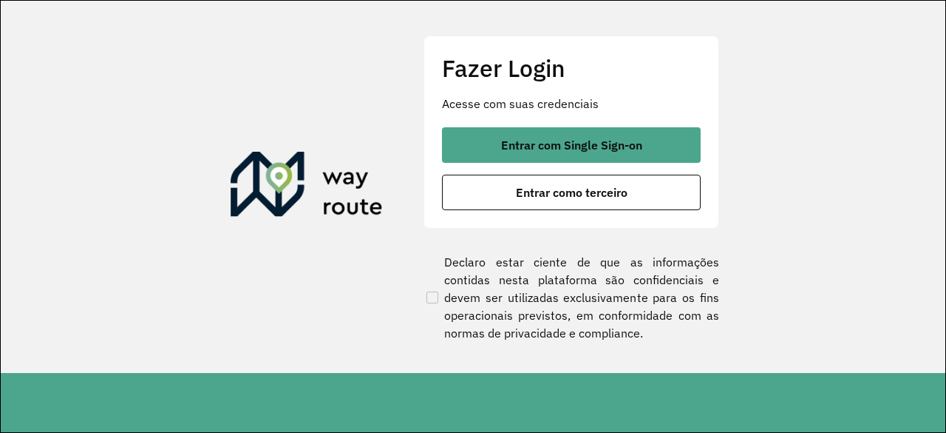 This screenshot has width=946, height=433. What do you see at coordinates (572, 68) in the screenshot?
I see `h2: Fazer Login` at bounding box center [572, 68].